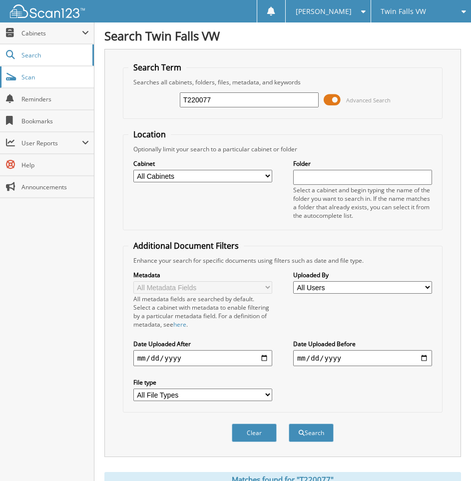 The height and width of the screenshot is (481, 471). I want to click on span: Advanced Search, so click(368, 100).